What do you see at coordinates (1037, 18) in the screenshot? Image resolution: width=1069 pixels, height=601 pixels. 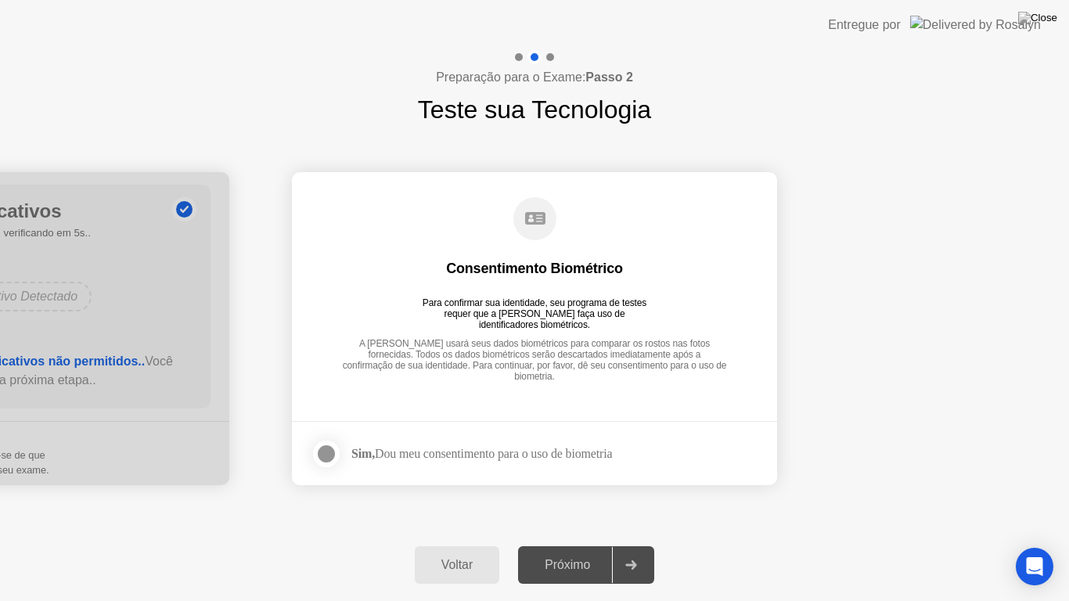 I see `img: Close` at bounding box center [1037, 18].